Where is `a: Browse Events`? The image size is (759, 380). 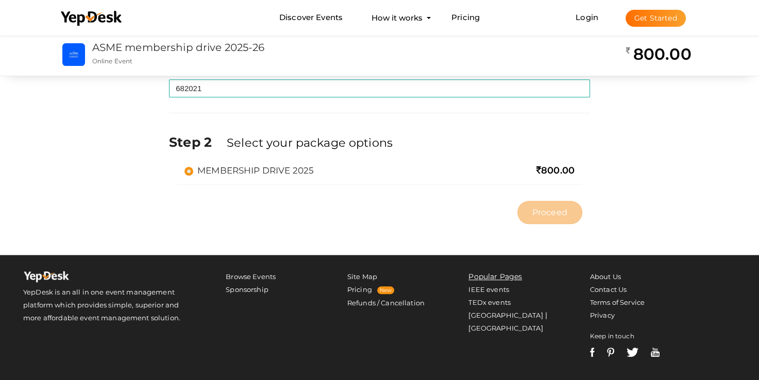
a: Browse Events is located at coordinates (251, 277).